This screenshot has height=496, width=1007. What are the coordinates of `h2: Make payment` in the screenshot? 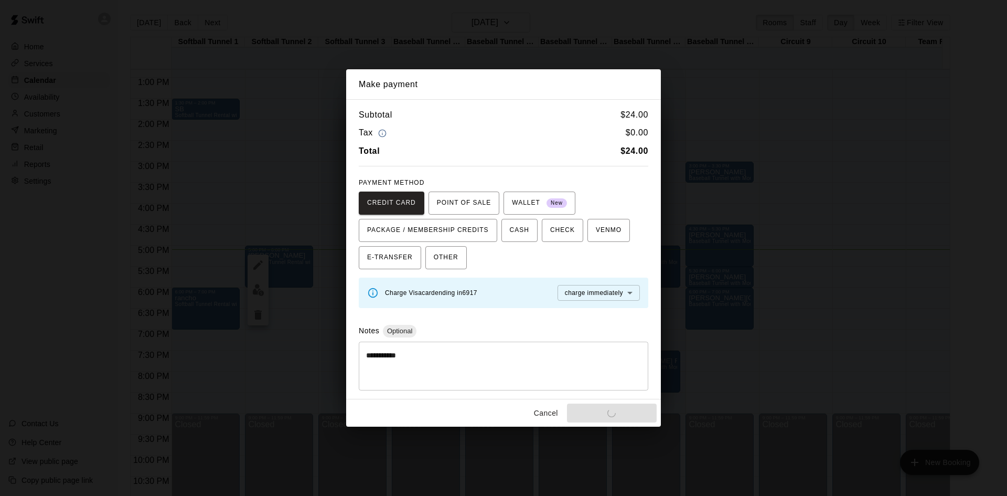 It's located at (504, 84).